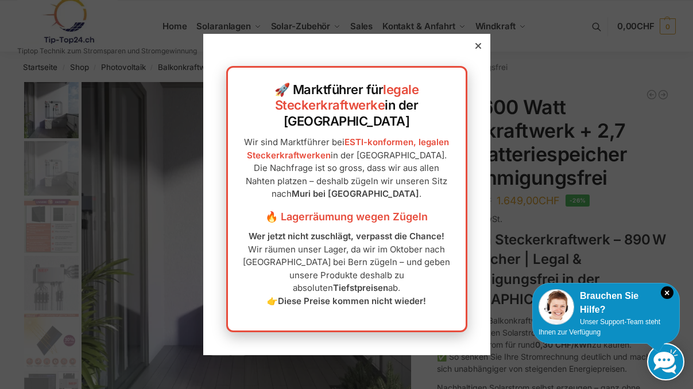  What do you see at coordinates (667, 293) in the screenshot?
I see `i: Schließen` at bounding box center [667, 293].